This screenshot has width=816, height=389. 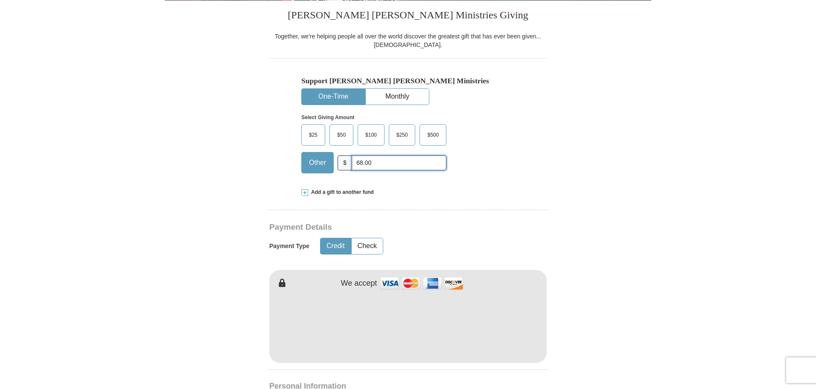 What do you see at coordinates (422, 283) in the screenshot?
I see `img: credit cards accepted` at bounding box center [422, 283].